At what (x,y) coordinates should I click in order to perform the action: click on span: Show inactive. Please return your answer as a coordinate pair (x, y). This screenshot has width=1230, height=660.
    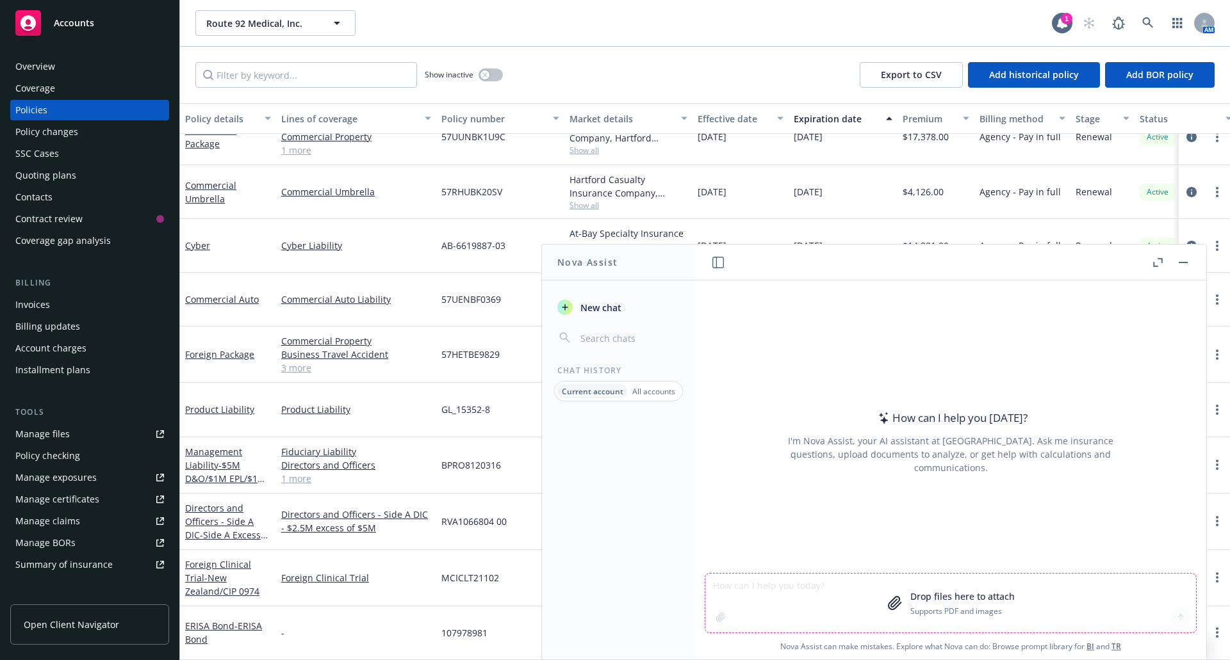
    Looking at the image, I should click on (449, 74).